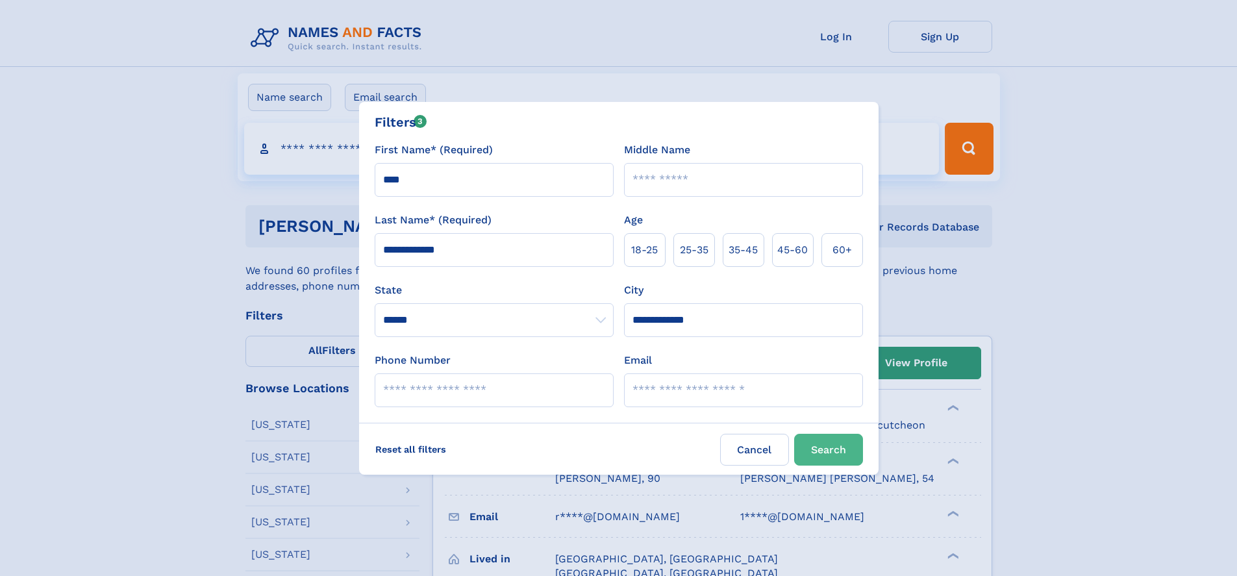  Describe the element at coordinates (755, 449) in the screenshot. I see `label: Cancel` at that location.